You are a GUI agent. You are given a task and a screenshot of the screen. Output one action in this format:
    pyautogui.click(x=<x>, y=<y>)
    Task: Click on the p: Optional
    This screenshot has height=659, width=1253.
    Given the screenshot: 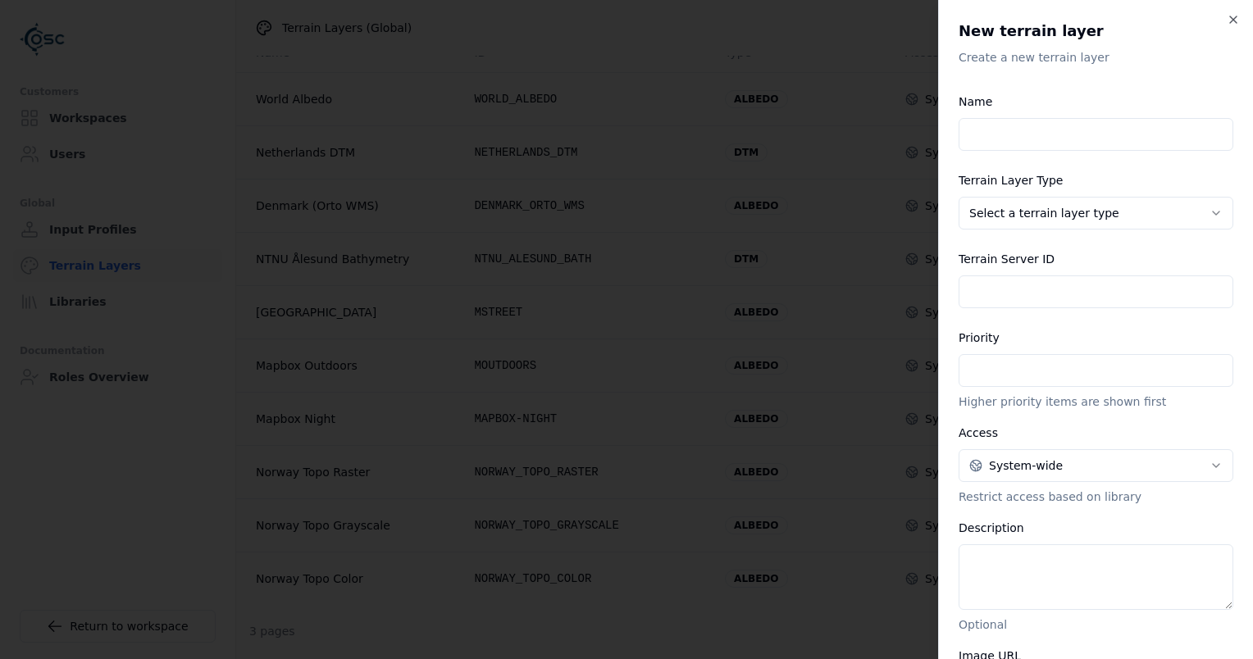 What is the action you would take?
    pyautogui.click(x=1096, y=625)
    